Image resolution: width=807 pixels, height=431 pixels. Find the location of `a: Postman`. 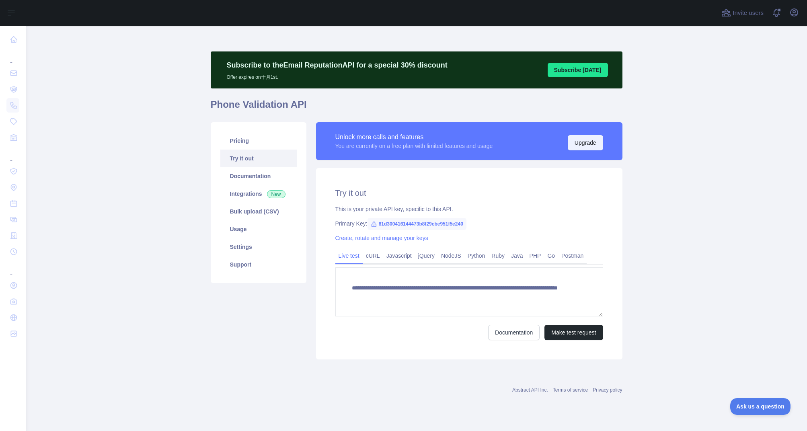

a: Postman is located at coordinates (572, 256).